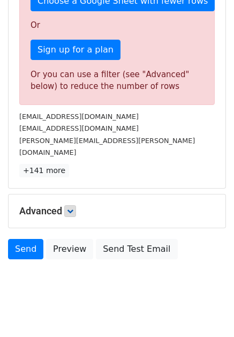 The image size is (234, 337). What do you see at coordinates (136, 249) in the screenshot?
I see `a: Send Test Email` at bounding box center [136, 249].